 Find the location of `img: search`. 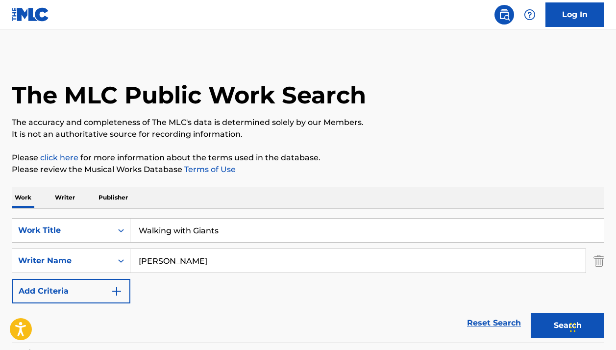

img: search is located at coordinates (504, 15).